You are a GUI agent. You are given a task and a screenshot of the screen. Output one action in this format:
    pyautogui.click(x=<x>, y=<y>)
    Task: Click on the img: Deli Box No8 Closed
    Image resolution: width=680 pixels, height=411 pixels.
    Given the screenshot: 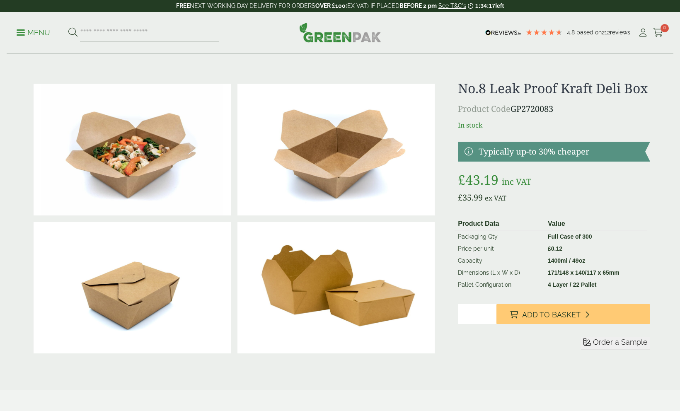 What is the action you would take?
    pyautogui.click(x=132, y=288)
    